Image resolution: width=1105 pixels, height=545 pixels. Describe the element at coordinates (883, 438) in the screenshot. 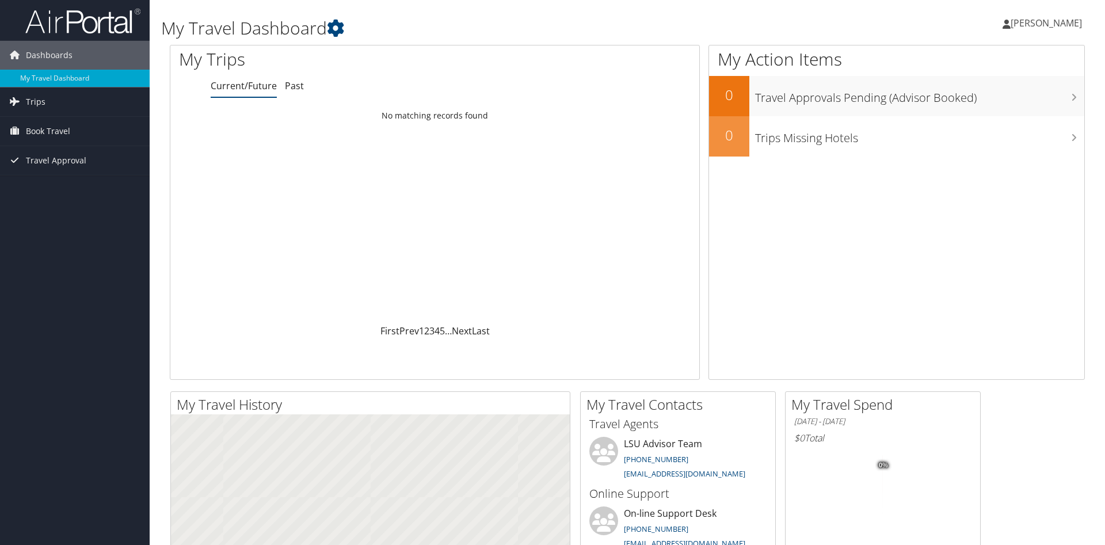

I see `h6: Total` at that location.